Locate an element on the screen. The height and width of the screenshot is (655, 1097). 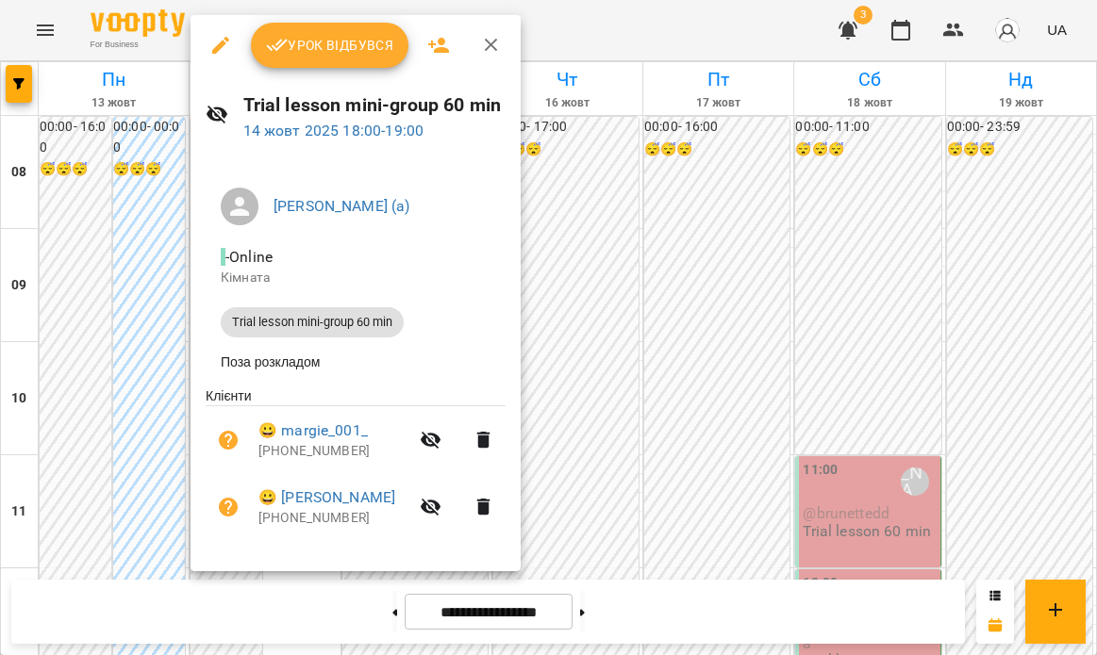
span: Урок відбувся is located at coordinates (330, 45).